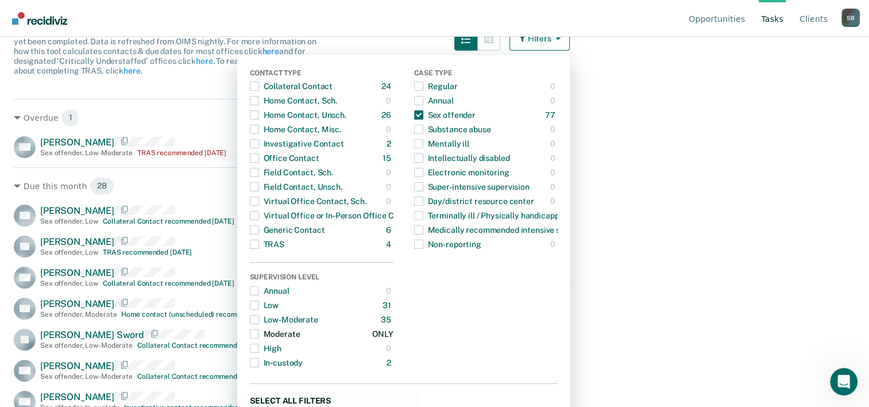 The image size is (869, 407). What do you see at coordinates (291, 86) in the screenshot?
I see `div: Collateral Contact` at bounding box center [291, 86].